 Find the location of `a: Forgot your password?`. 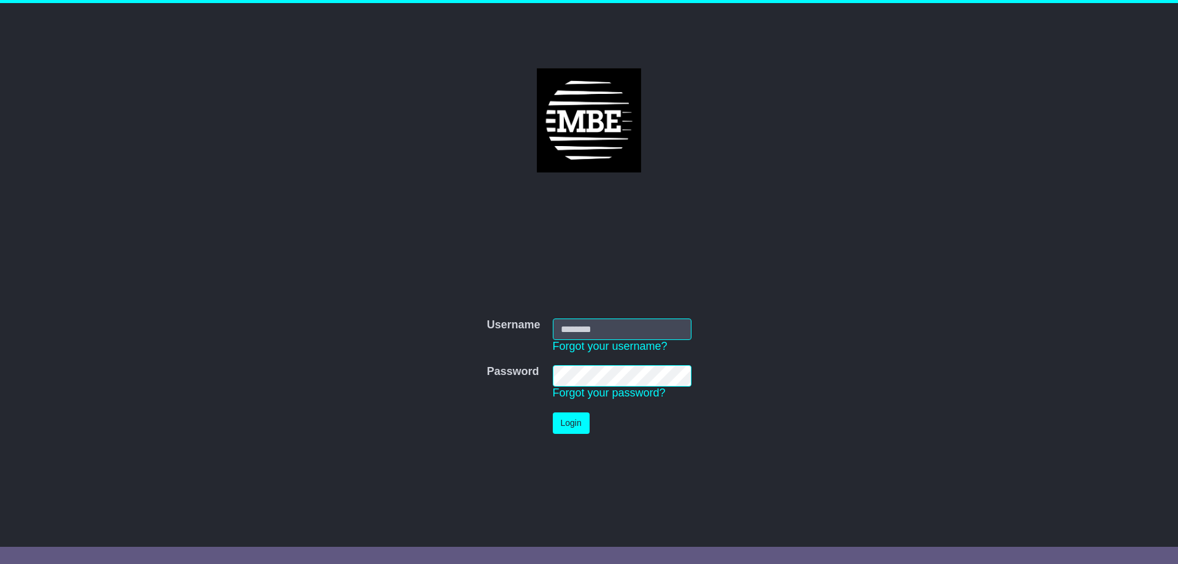

a: Forgot your password? is located at coordinates (609, 393).